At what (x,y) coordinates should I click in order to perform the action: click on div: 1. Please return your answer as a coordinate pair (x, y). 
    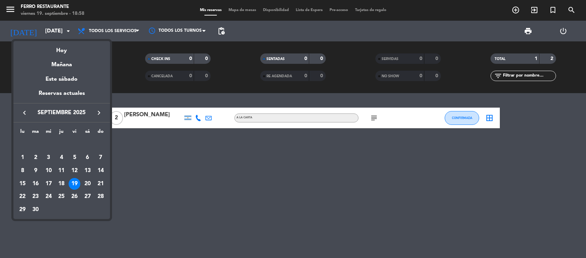
    Looking at the image, I should click on (22, 158).